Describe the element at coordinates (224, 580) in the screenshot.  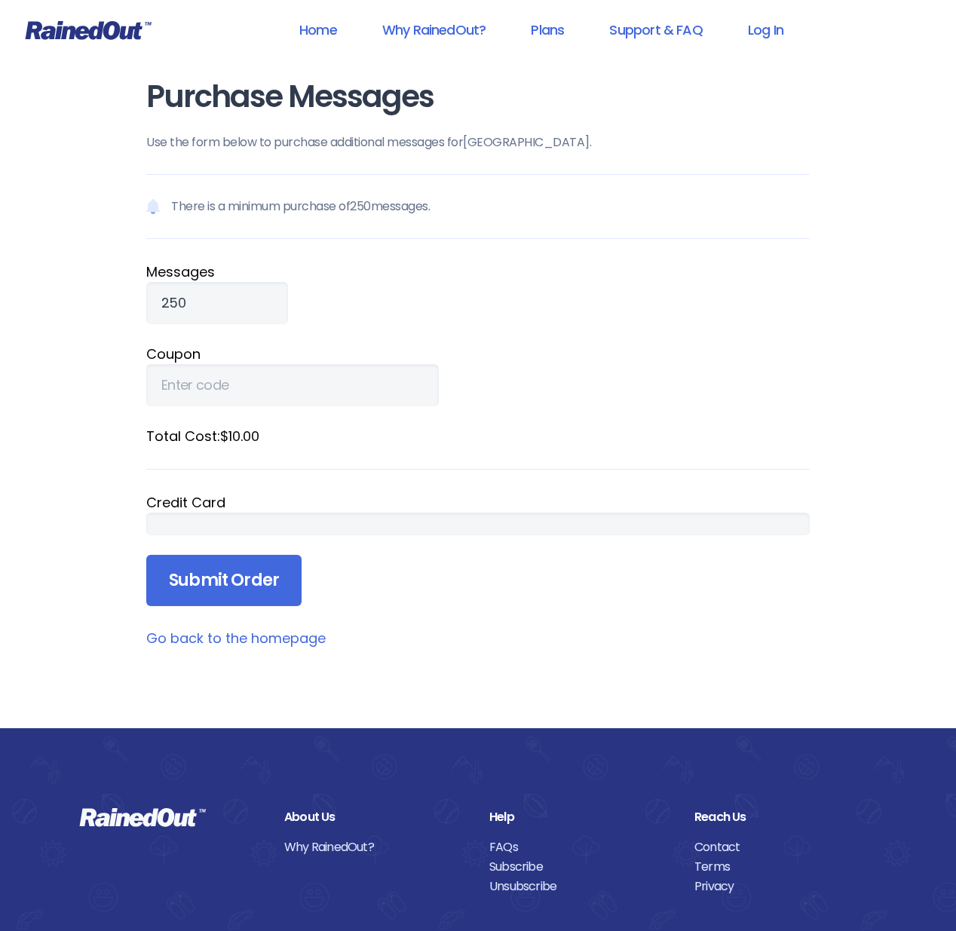
I see `input: Submit Order` at that location.